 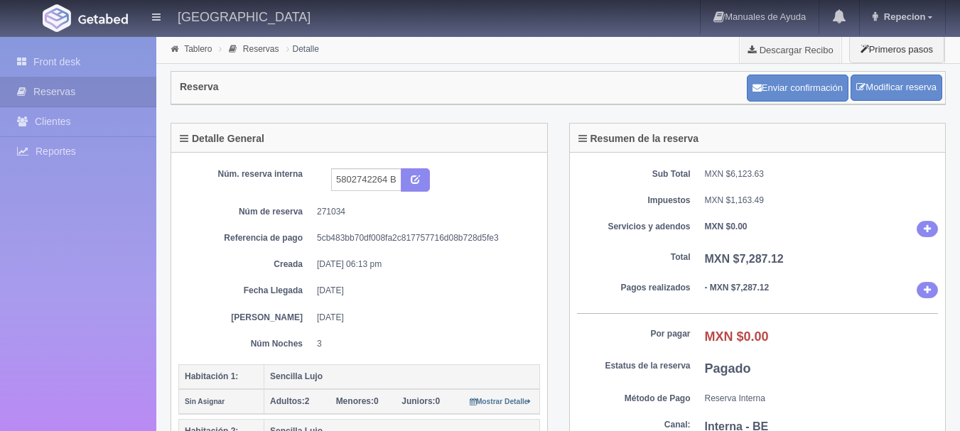 What do you see at coordinates (822, 200) in the screenshot?
I see `dd: MXN $1,163.49` at bounding box center [822, 200].